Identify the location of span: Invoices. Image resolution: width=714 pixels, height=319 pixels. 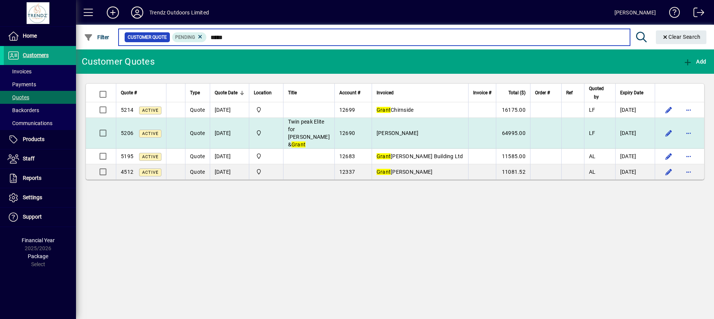
(19, 71).